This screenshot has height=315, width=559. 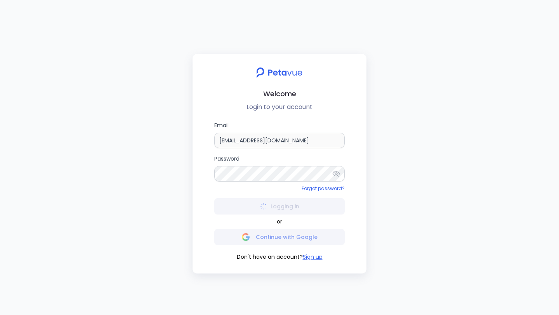 I want to click on p: Login to your account, so click(x=280, y=107).